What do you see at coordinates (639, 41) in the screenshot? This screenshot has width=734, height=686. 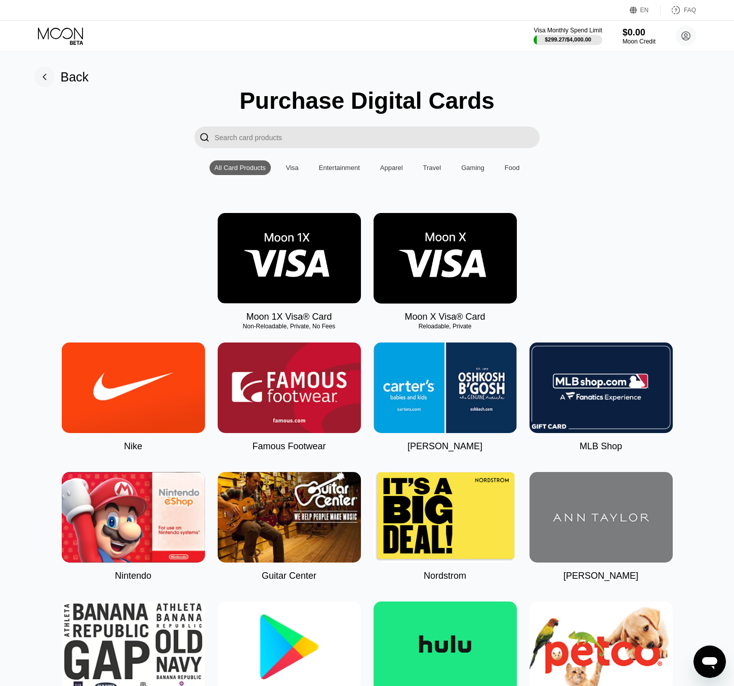 I see `div: Moon Credit` at bounding box center [639, 41].